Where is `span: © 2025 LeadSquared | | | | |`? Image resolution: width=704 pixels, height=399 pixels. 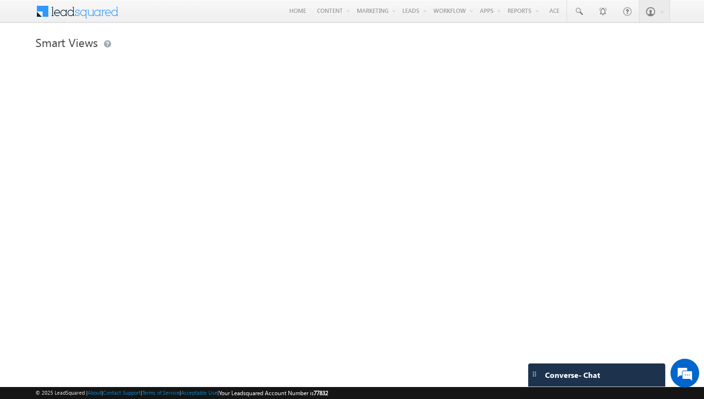
span: © 2025 LeadSquared | | | | | is located at coordinates (182, 393).